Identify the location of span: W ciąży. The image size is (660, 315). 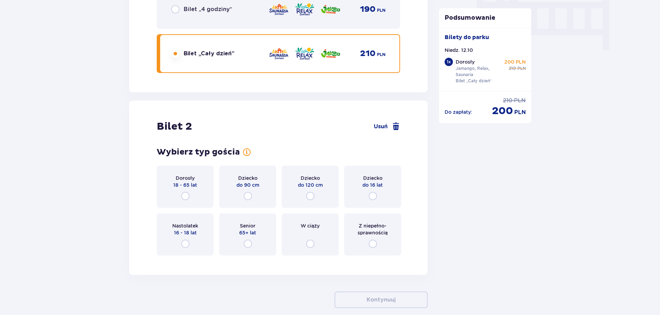
(310, 225).